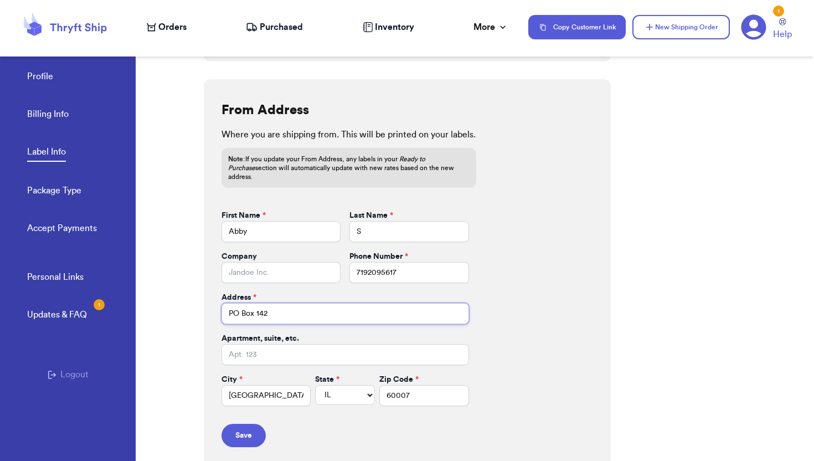 Image resolution: width=814 pixels, height=461 pixels. What do you see at coordinates (491, 27) in the screenshot?
I see `div: More` at bounding box center [491, 27].